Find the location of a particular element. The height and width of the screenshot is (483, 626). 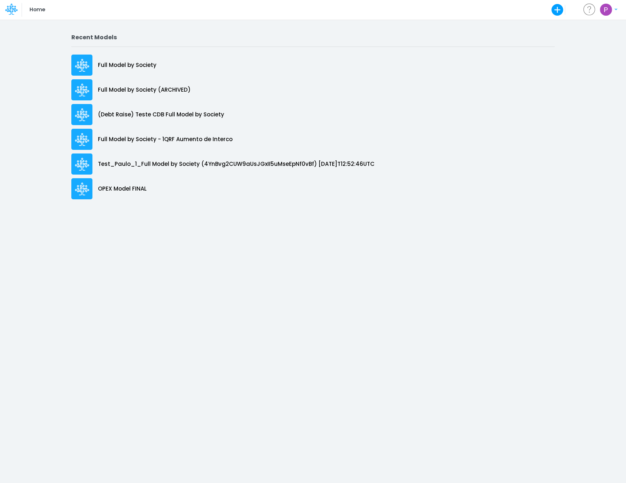

a: (Debt Raise) Teste CDB Full Model by Society is located at coordinates (313, 115).